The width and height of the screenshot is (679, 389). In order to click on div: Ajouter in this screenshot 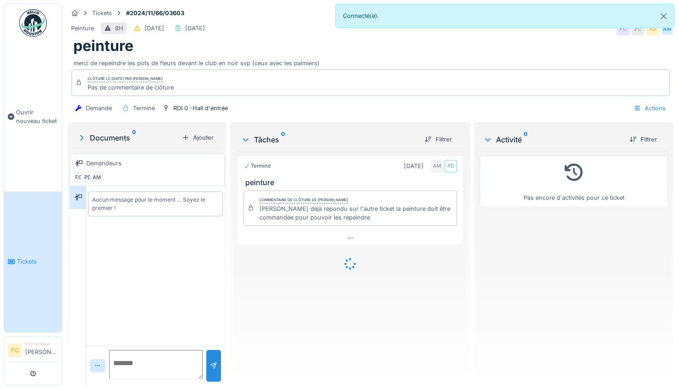, I will do `click(198, 137)`.